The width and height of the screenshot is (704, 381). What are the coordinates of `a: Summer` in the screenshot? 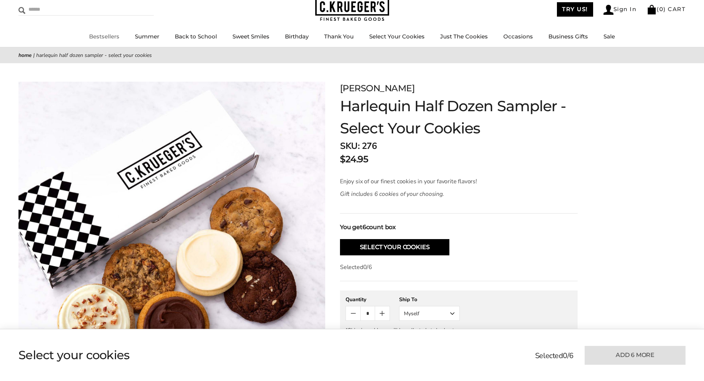 It's located at (147, 36).